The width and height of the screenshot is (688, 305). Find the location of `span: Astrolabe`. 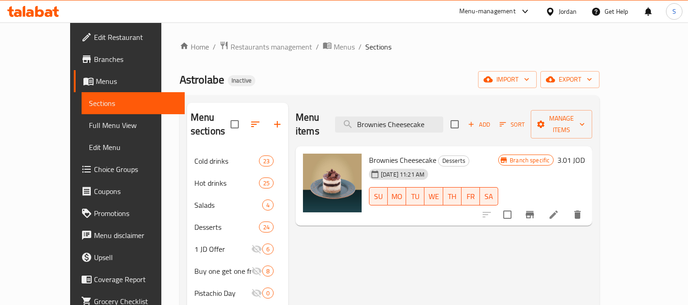

span: Astrolabe is located at coordinates (202, 79).